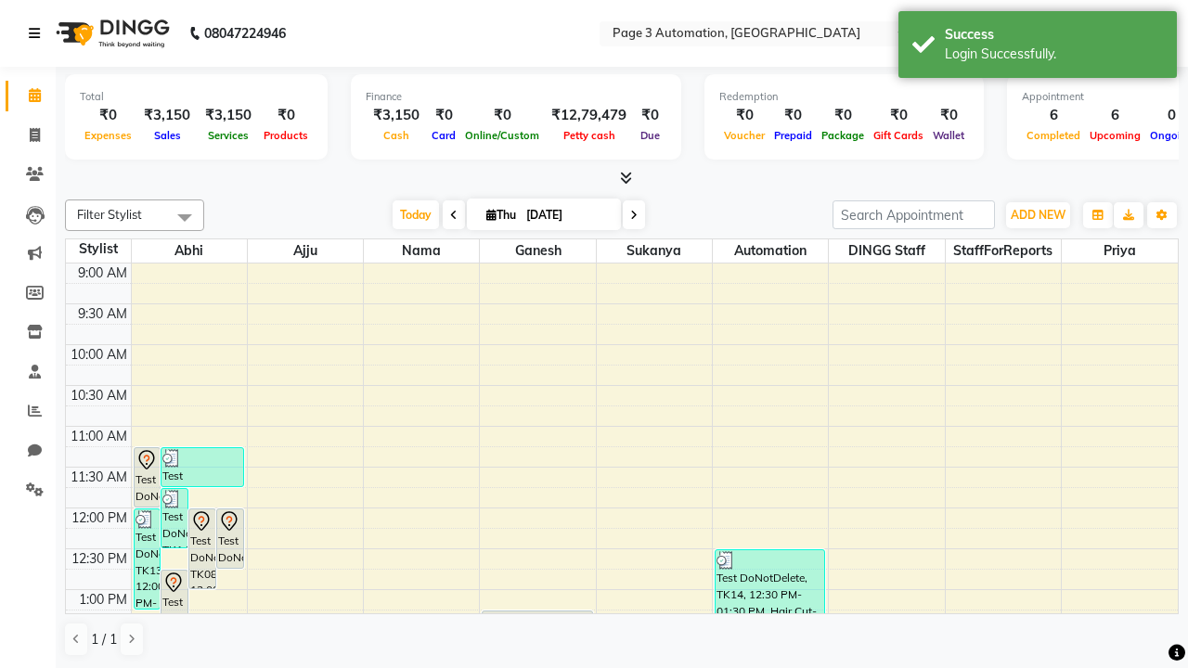 The width and height of the screenshot is (1188, 668). What do you see at coordinates (245, 33) in the screenshot?
I see `b: 08047224946` at bounding box center [245, 33].